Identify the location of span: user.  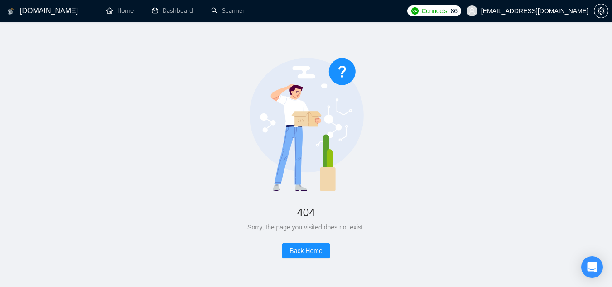
(472, 11).